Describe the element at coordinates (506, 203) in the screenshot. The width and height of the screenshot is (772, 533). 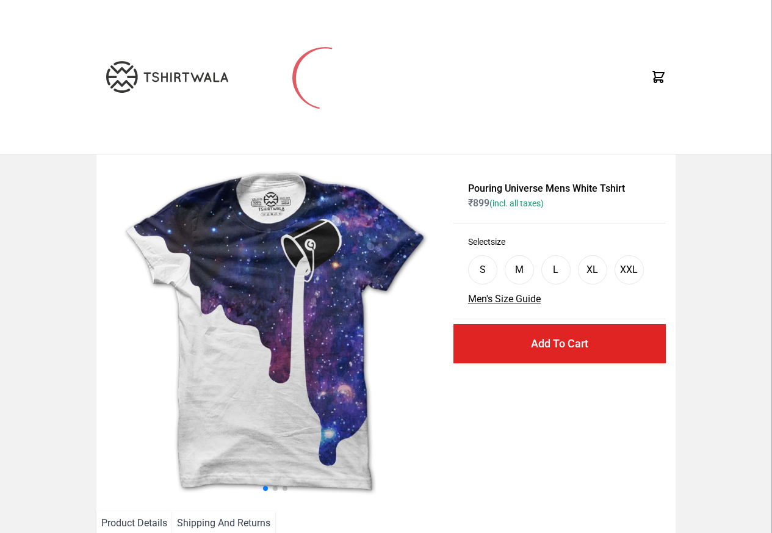
I see `span: ₹ 899` at that location.